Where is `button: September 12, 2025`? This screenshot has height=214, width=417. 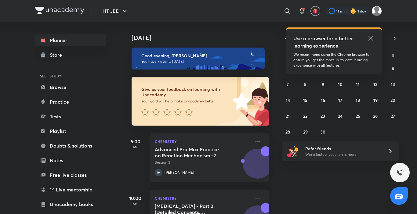 button: September 12, 2025 is located at coordinates (375, 84).